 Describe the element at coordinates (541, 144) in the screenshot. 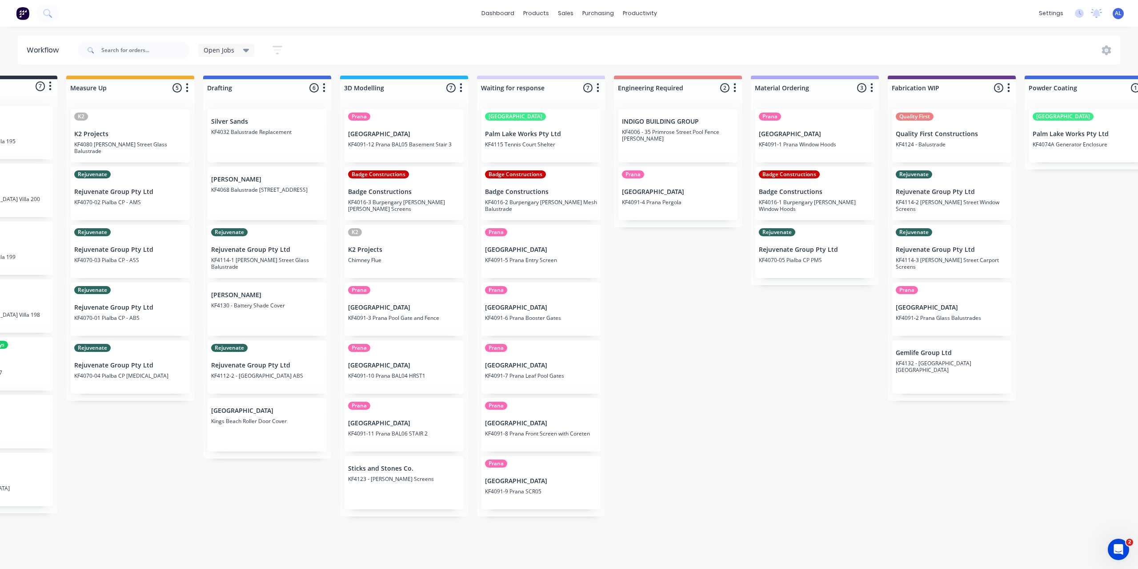

I see `p: KF4115 Tennis Court Shelter` at that location.